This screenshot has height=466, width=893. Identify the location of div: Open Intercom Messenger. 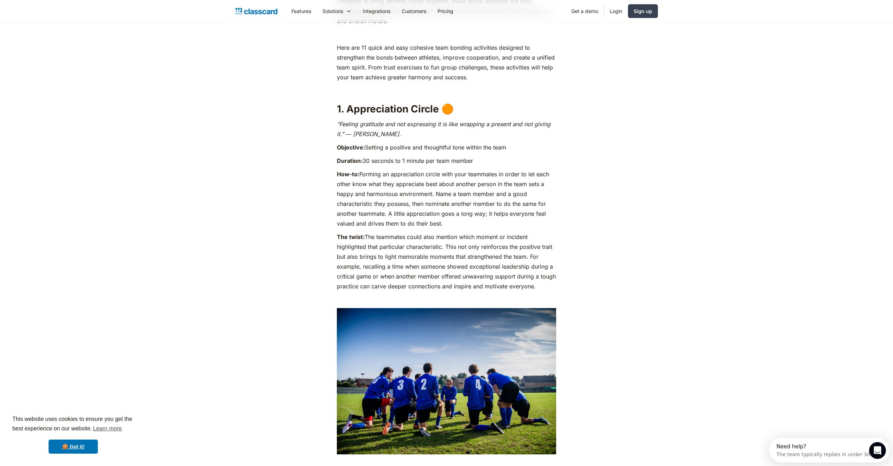
(65, 12).